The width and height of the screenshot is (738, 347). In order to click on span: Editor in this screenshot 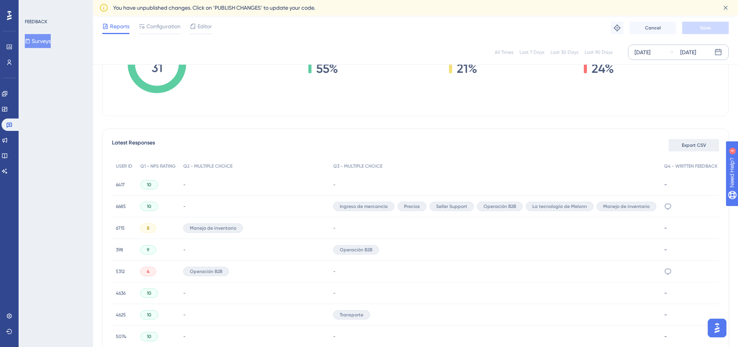, I will do `click(204, 26)`.